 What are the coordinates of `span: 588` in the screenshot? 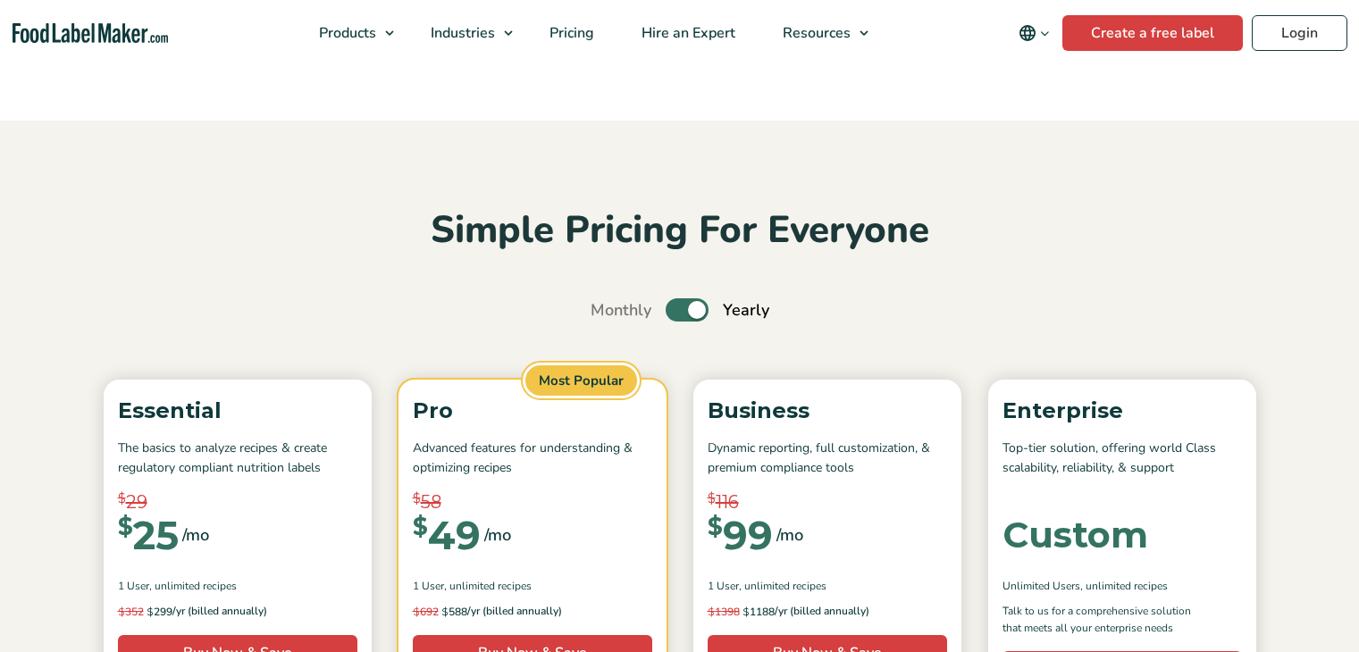 It's located at (440, 612).